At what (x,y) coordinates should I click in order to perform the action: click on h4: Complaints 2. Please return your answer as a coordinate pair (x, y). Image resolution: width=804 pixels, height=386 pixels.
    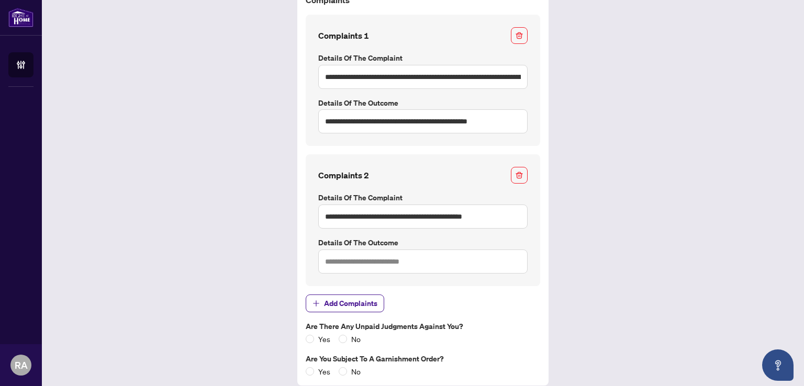
    Looking at the image, I should click on (344, 175).